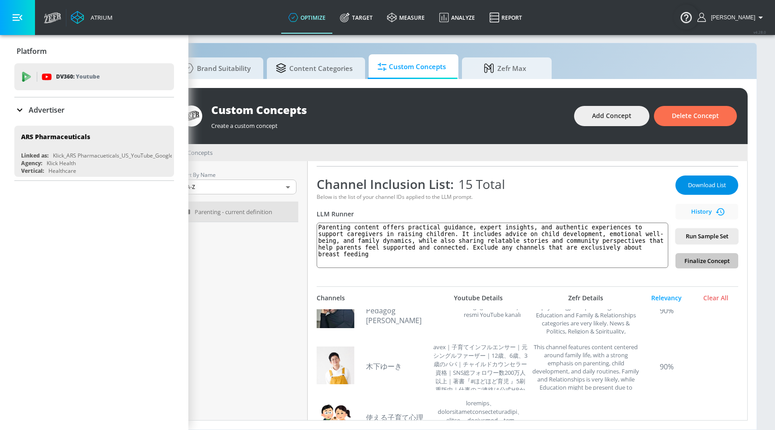  Describe the element at coordinates (707, 236) in the screenshot. I see `button: Run Sample Set` at that location.